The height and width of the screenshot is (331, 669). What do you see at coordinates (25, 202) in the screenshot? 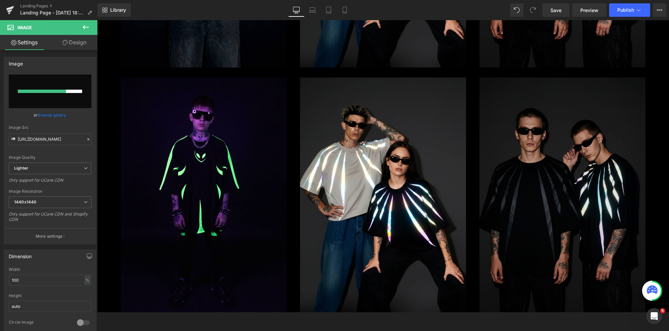
I see `b: 1440x1440` at bounding box center [25, 202].